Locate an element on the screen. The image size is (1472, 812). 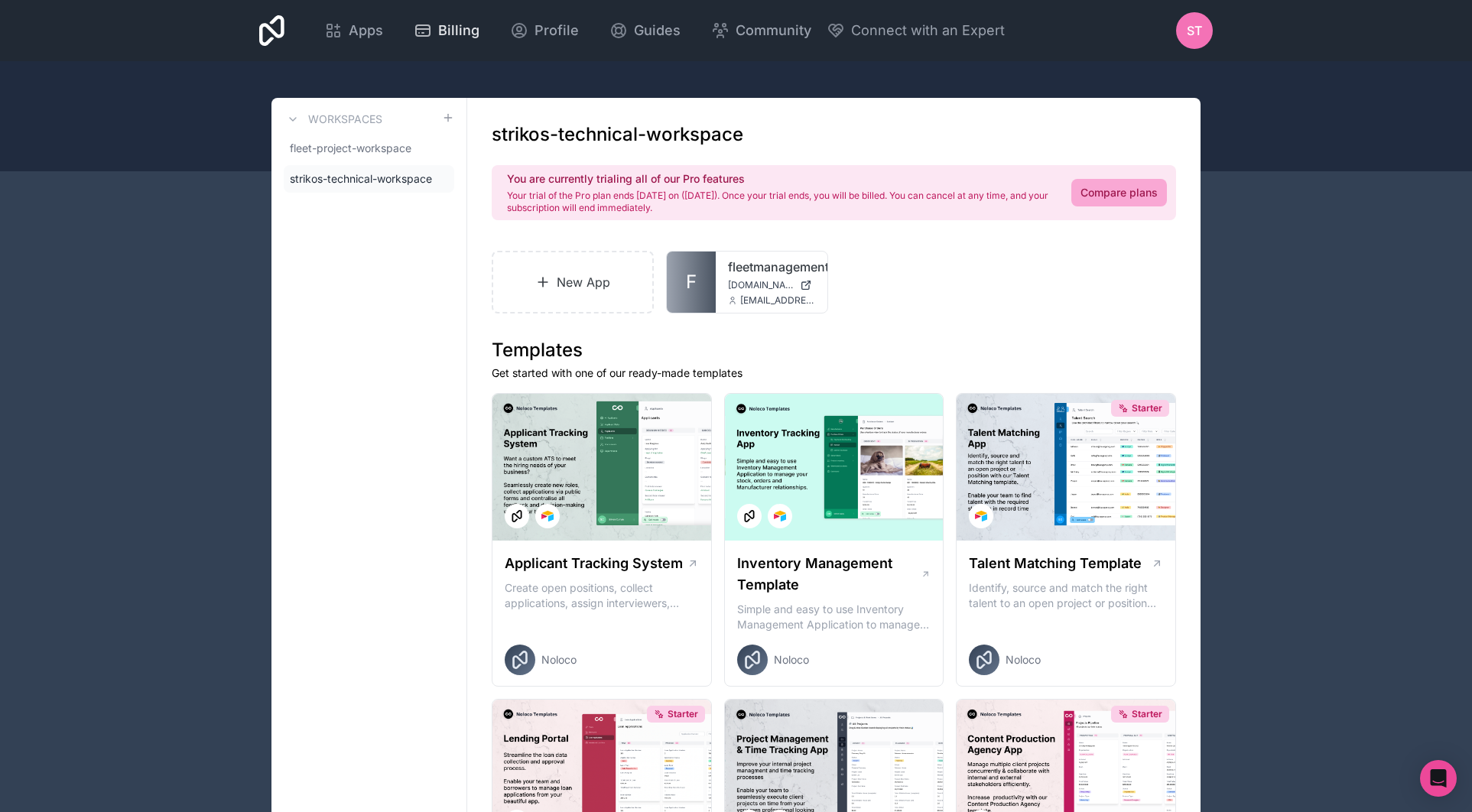
h2: You are currently trialing all of our Pro features is located at coordinates (780, 179).